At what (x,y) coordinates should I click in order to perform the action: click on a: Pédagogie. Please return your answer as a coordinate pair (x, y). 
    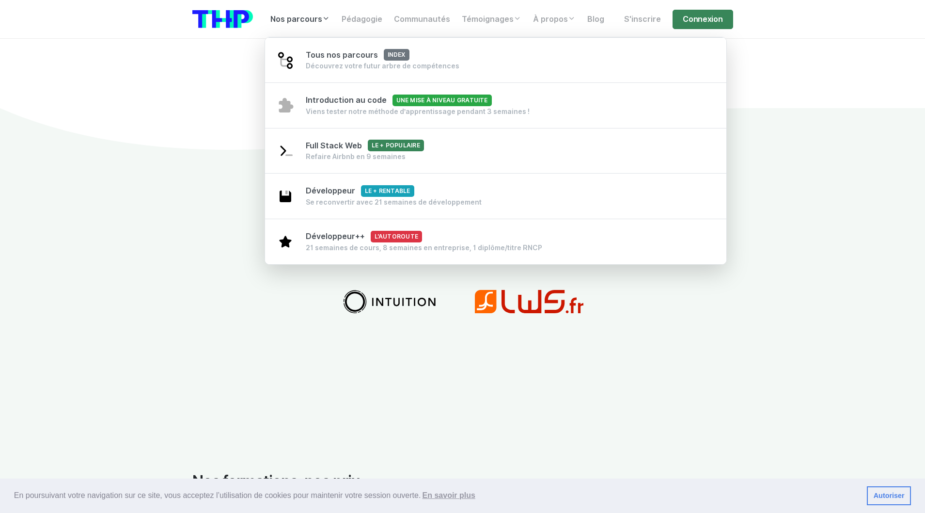
    Looking at the image, I should click on (362, 19).